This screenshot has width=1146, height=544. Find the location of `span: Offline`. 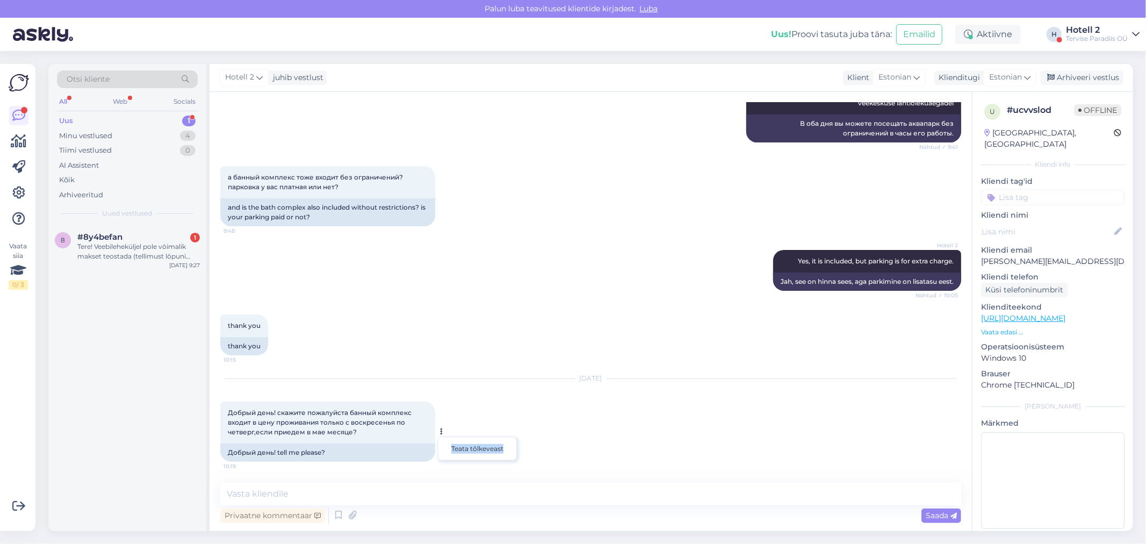

span: Offline is located at coordinates (1098, 110).